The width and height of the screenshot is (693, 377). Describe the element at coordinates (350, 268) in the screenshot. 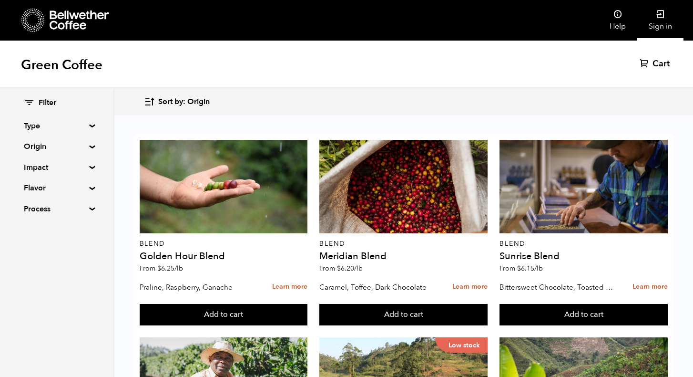

I see `bdi: 6.20` at that location.